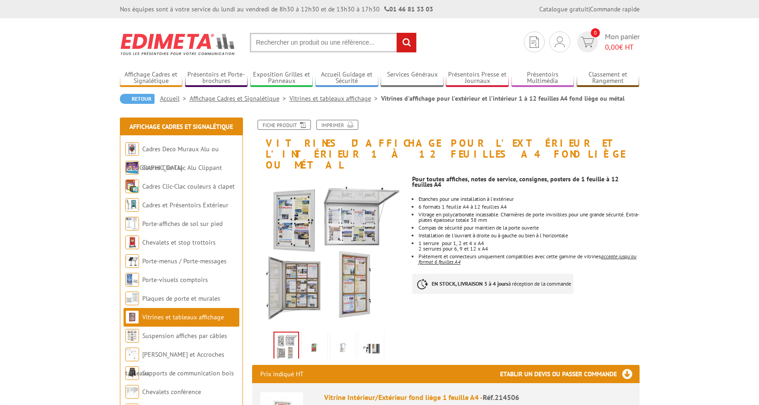 This screenshot has height=405, width=759. Describe the element at coordinates (615, 9) in the screenshot. I see `a: Commande rapide` at that location.